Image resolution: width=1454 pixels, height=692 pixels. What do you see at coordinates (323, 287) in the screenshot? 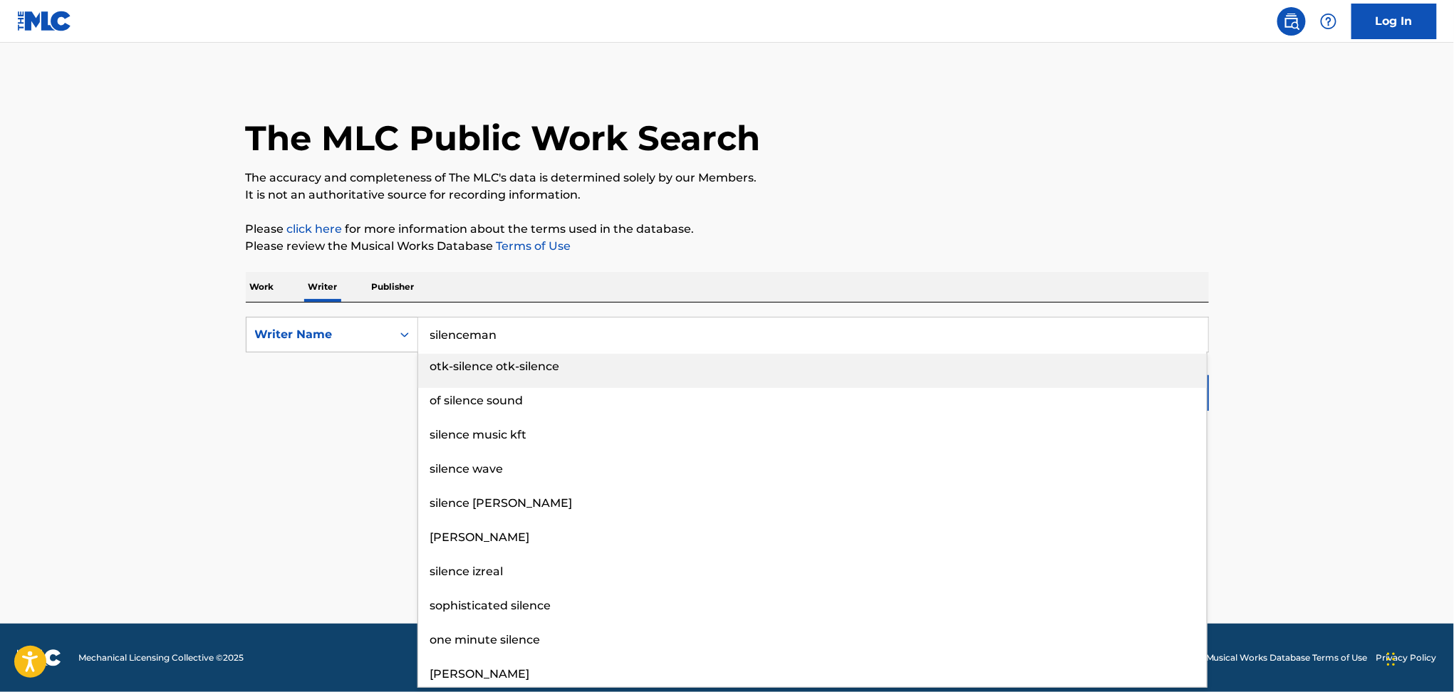
I see `p: Writer` at bounding box center [323, 287].